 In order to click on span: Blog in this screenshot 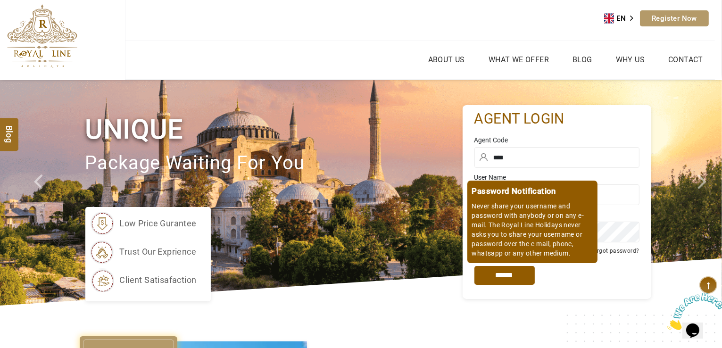, I will do `click(9, 129)`.